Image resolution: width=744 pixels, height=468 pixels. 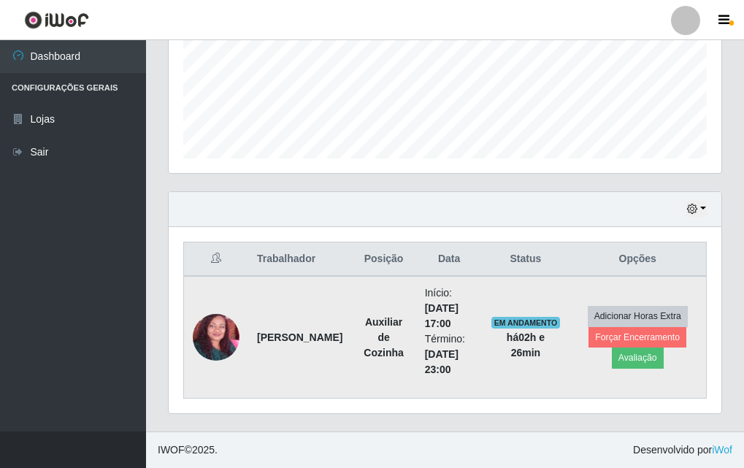 What do you see at coordinates (449, 308) in the screenshot?
I see `li: Início:` at bounding box center [449, 308].